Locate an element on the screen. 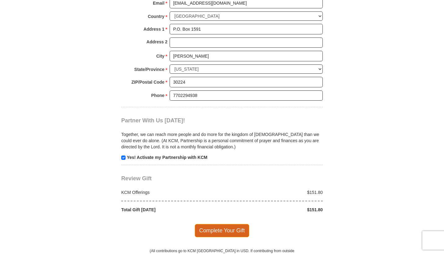 This screenshot has width=444, height=254. strong: Yes! Activate my Partnership with KCM is located at coordinates (167, 157).